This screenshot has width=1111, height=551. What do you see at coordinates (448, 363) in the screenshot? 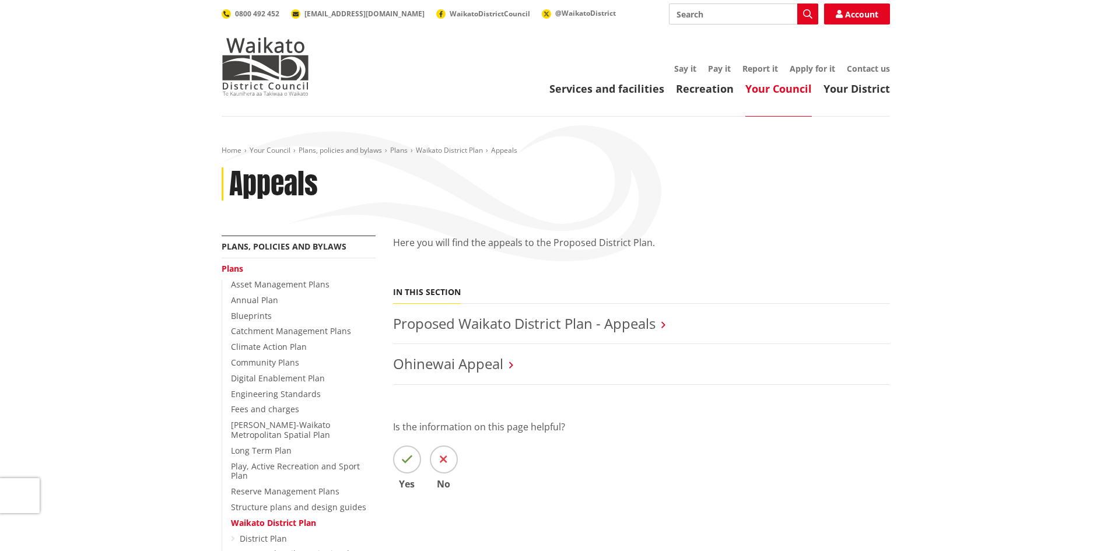
I see `a: Ohinewai Appeal` at bounding box center [448, 363].